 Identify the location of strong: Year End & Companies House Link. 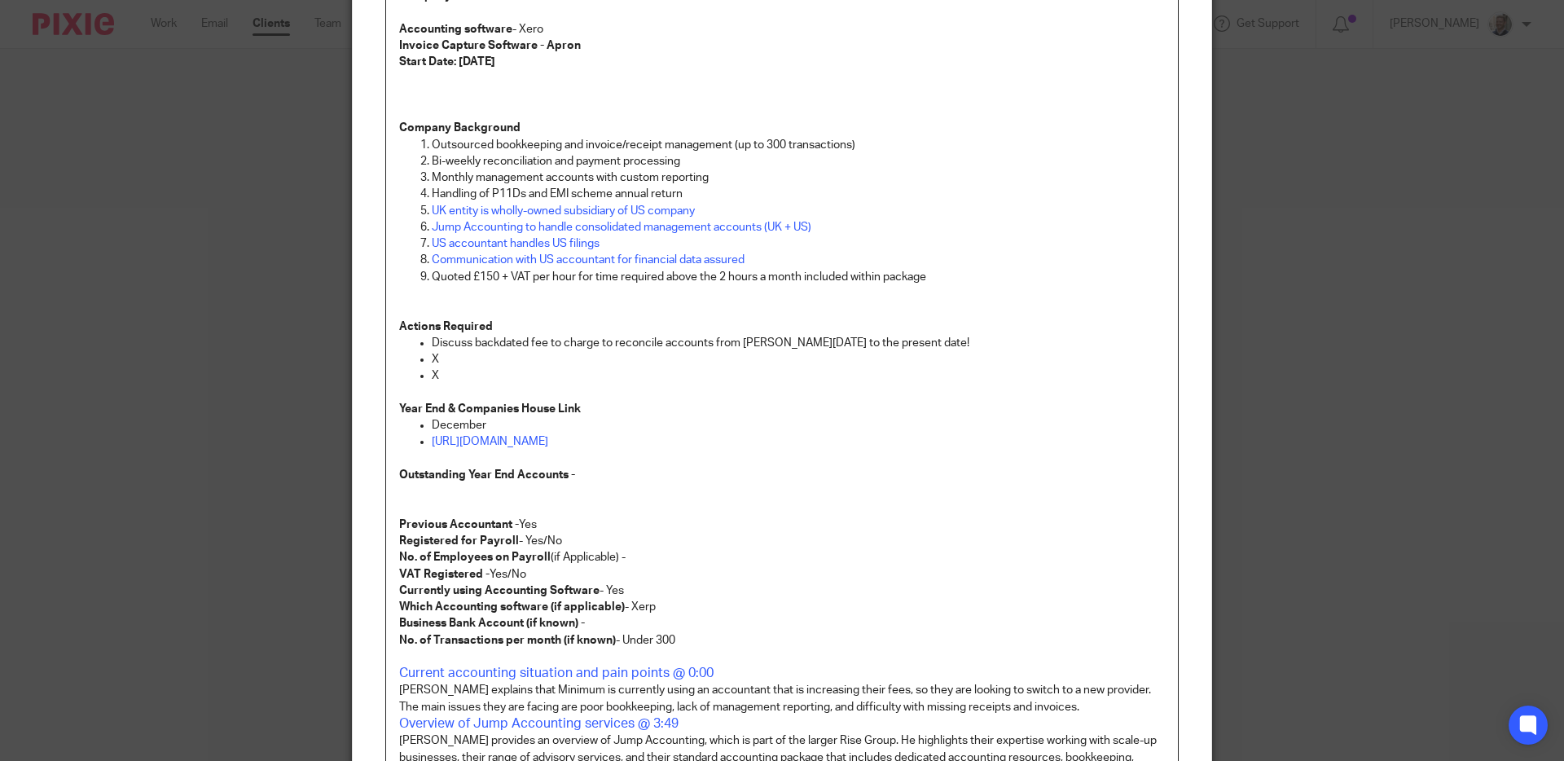
(490, 409).